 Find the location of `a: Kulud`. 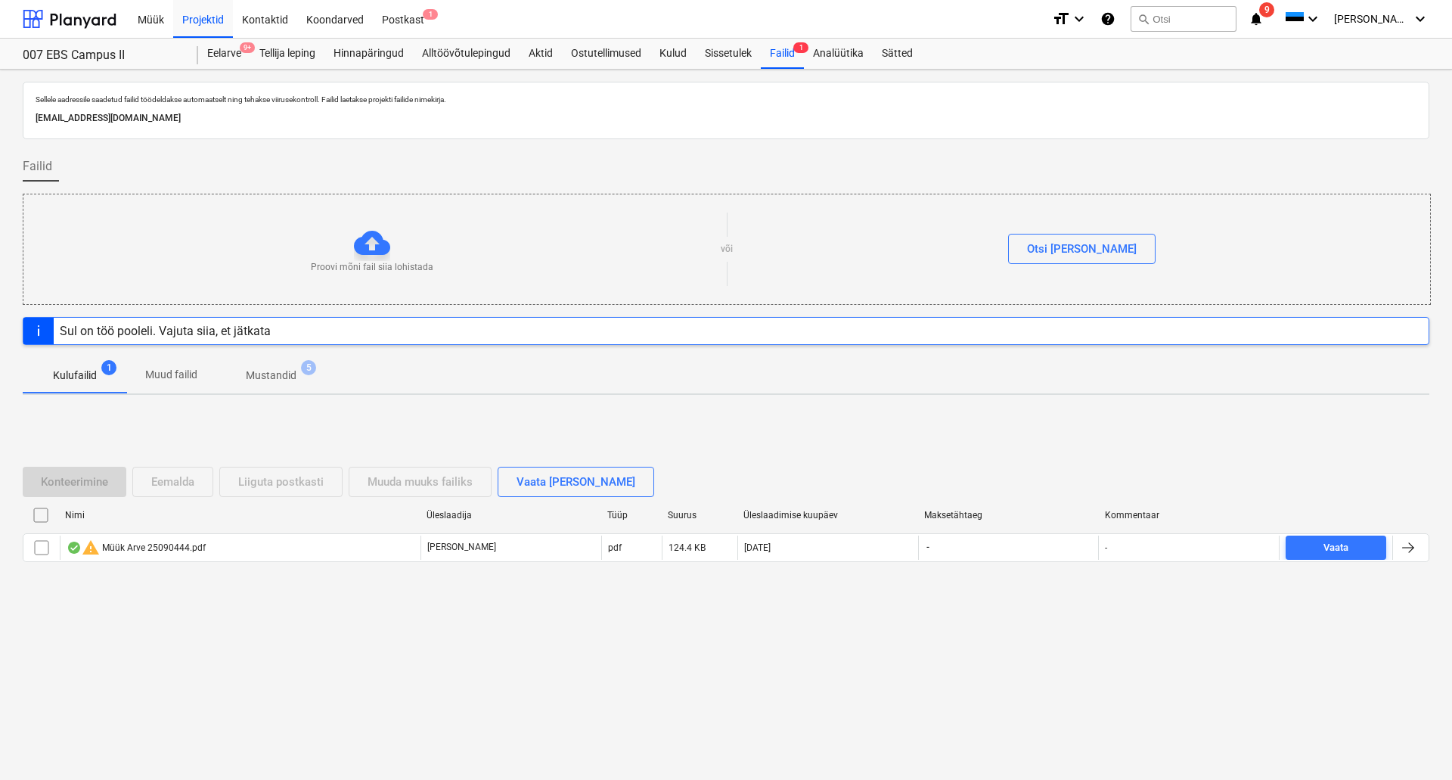

a: Kulud is located at coordinates (673, 54).